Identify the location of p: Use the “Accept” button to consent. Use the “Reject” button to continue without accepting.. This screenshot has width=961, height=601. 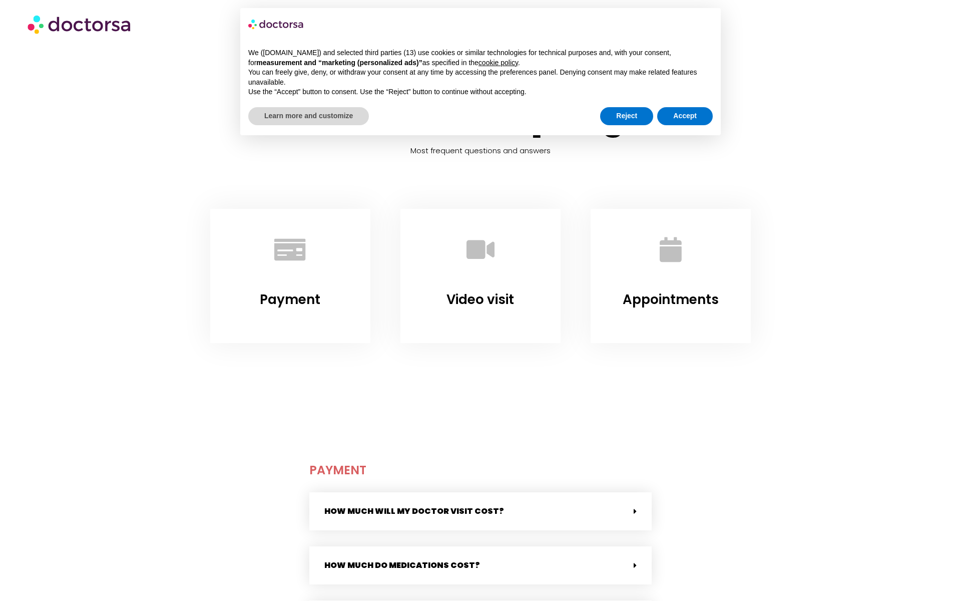
(480, 92).